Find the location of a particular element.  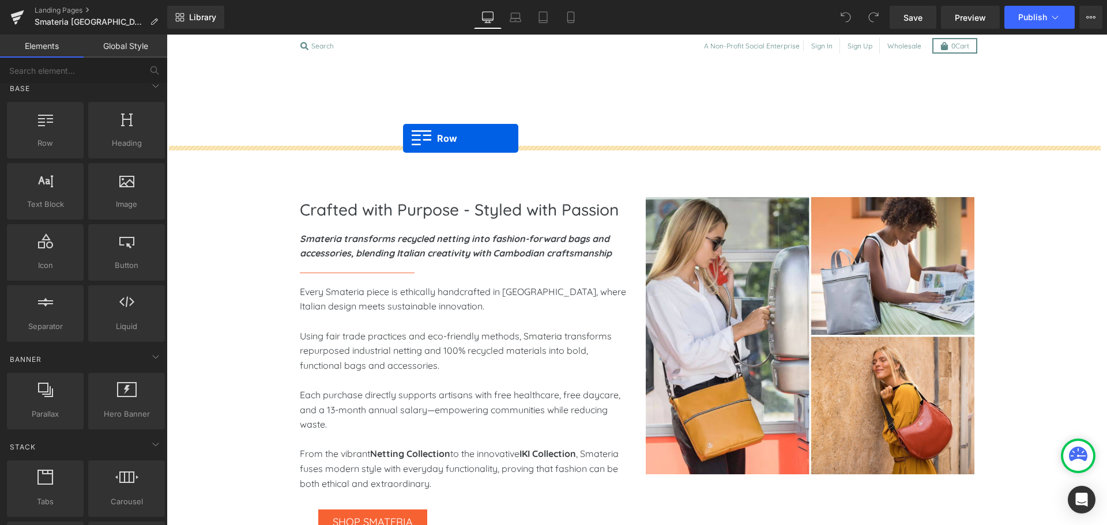

button: More is located at coordinates (1090, 17).